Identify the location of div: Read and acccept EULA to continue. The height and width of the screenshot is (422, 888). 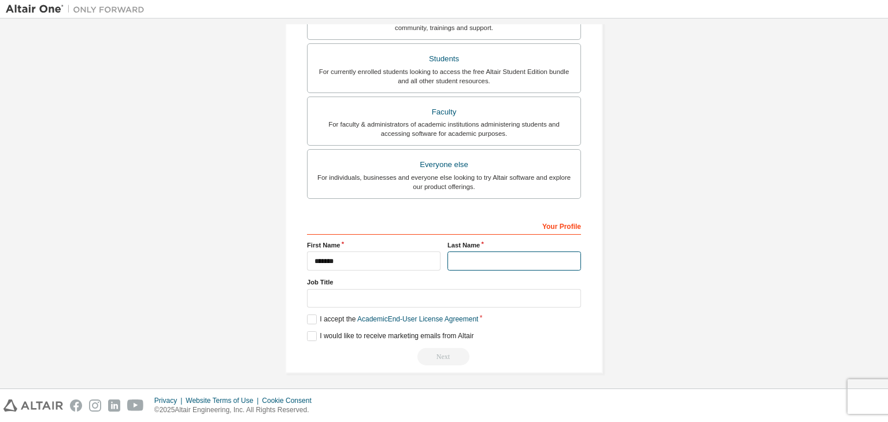
(444, 357).